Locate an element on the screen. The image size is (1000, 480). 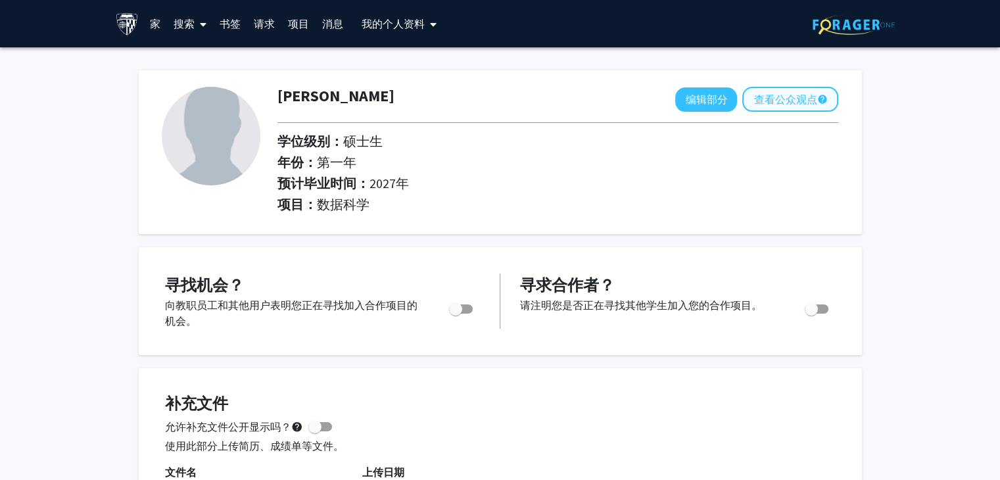
font: 使用此部分上传简历、成绩单等文件。 is located at coordinates (254, 446).